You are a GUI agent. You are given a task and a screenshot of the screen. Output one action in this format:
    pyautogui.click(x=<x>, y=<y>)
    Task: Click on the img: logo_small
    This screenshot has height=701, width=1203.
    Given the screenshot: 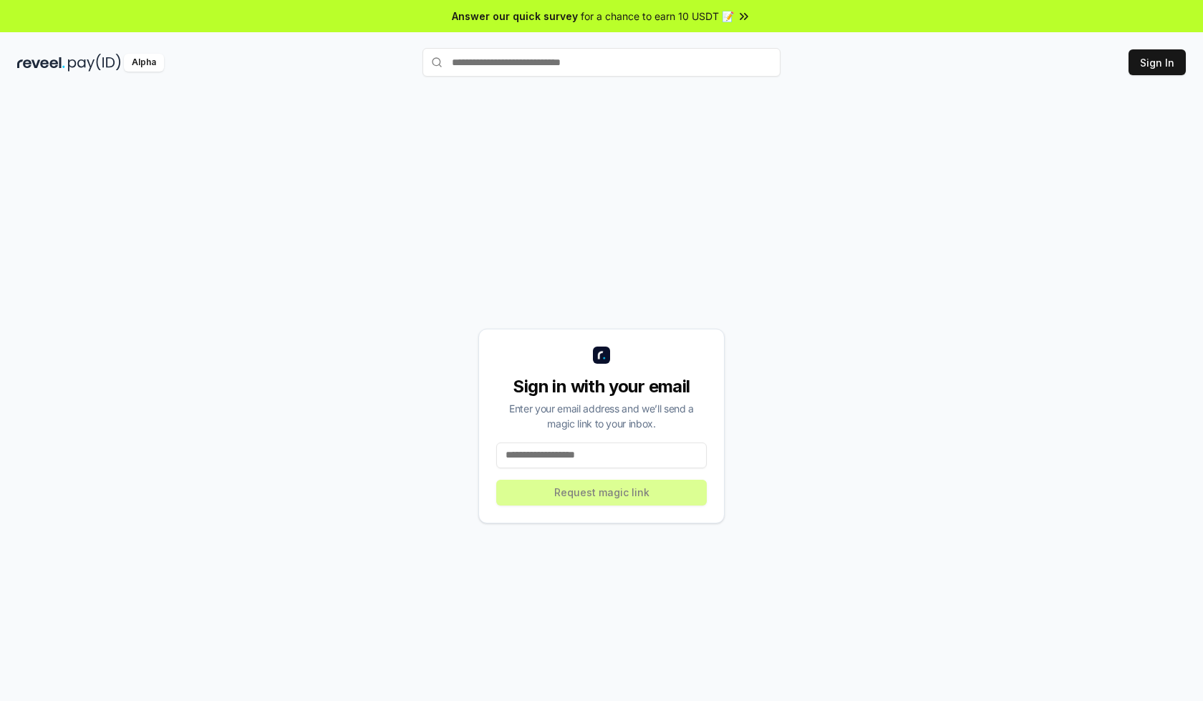 What is the action you would take?
    pyautogui.click(x=601, y=355)
    